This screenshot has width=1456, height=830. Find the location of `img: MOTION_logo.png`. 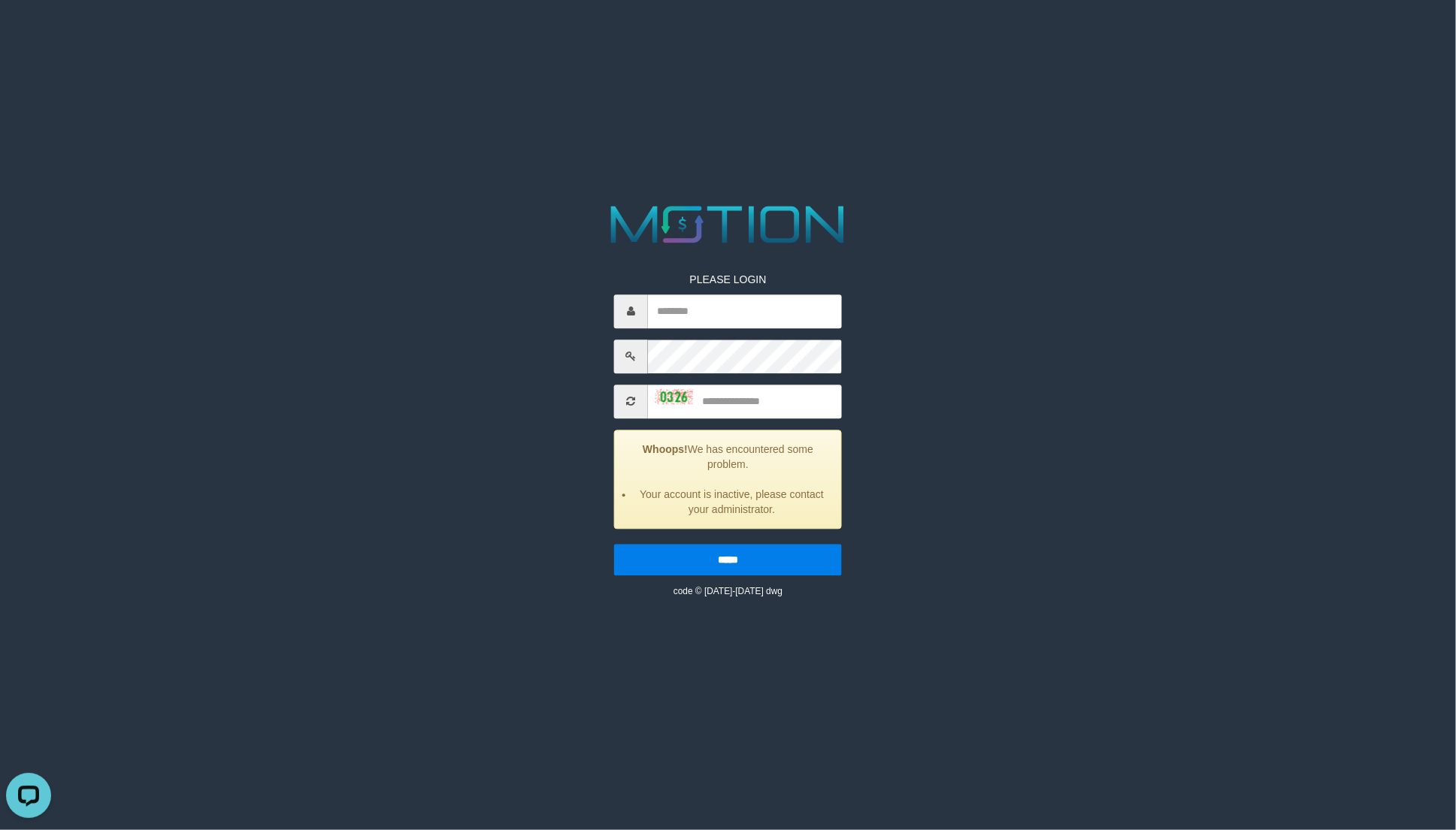

img: MOTION_logo.png is located at coordinates (727, 224).